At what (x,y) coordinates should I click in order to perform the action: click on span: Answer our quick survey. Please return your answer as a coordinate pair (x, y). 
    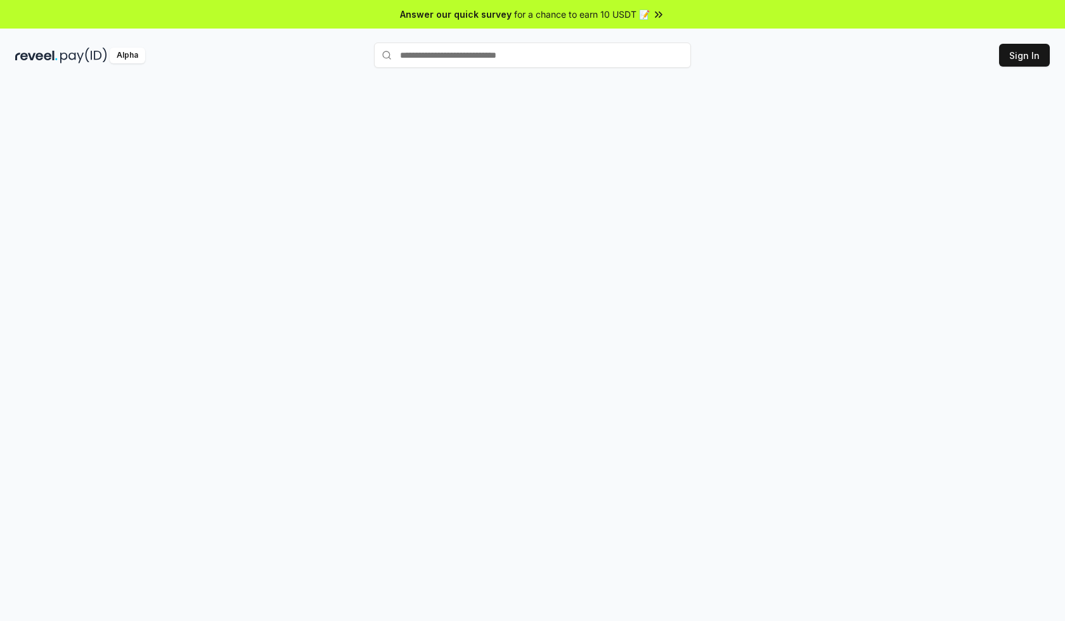
    Looking at the image, I should click on (456, 14).